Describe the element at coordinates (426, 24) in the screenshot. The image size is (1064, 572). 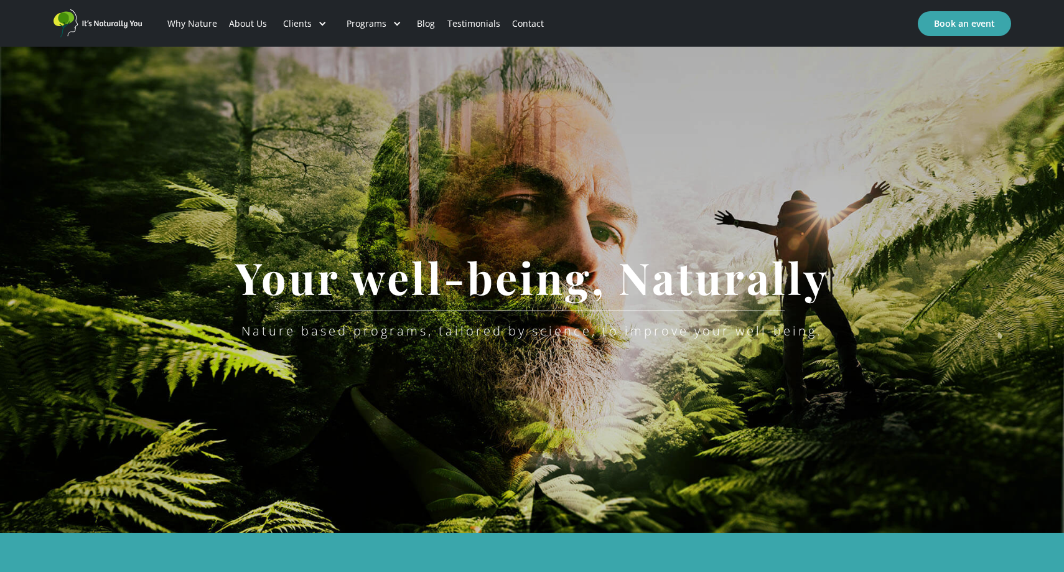
I see `a: Blog` at that location.